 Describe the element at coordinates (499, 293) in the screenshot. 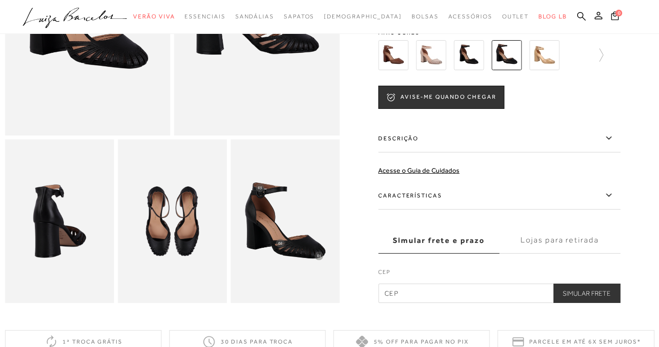

I see `input: CEP` at that location.